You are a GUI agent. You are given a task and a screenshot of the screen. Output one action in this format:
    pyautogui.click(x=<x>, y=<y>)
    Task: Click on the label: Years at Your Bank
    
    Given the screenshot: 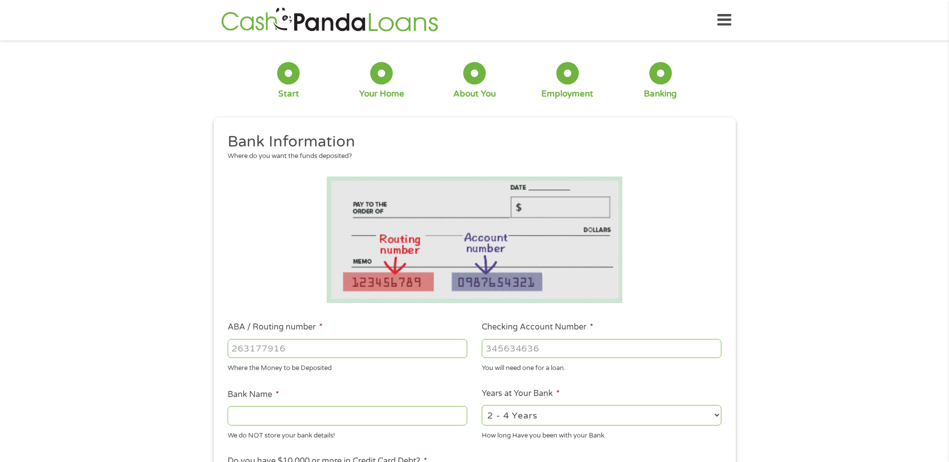 What is the action you would take?
    pyautogui.click(x=521, y=394)
    